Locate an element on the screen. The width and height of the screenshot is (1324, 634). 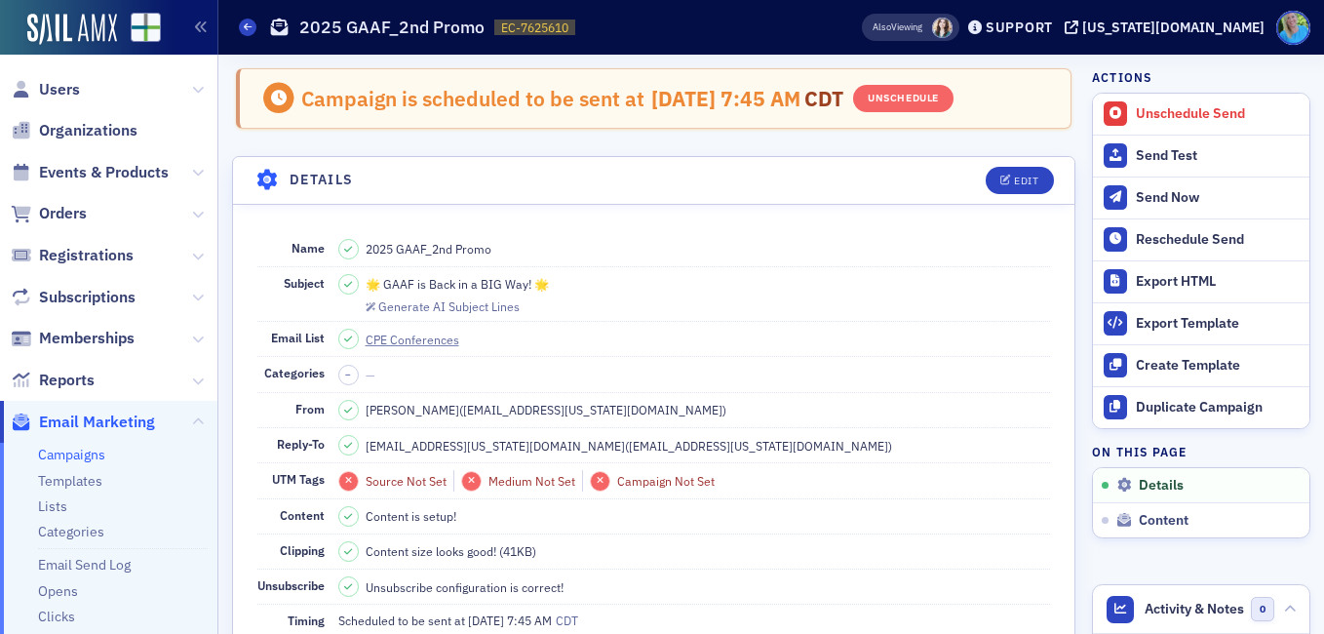
span: Profile is located at coordinates (1293, 27).